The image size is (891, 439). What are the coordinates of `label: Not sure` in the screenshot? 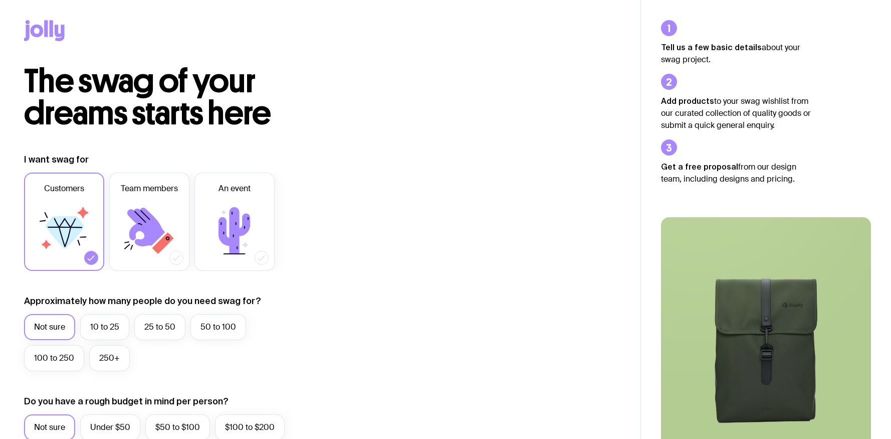 It's located at (50, 327).